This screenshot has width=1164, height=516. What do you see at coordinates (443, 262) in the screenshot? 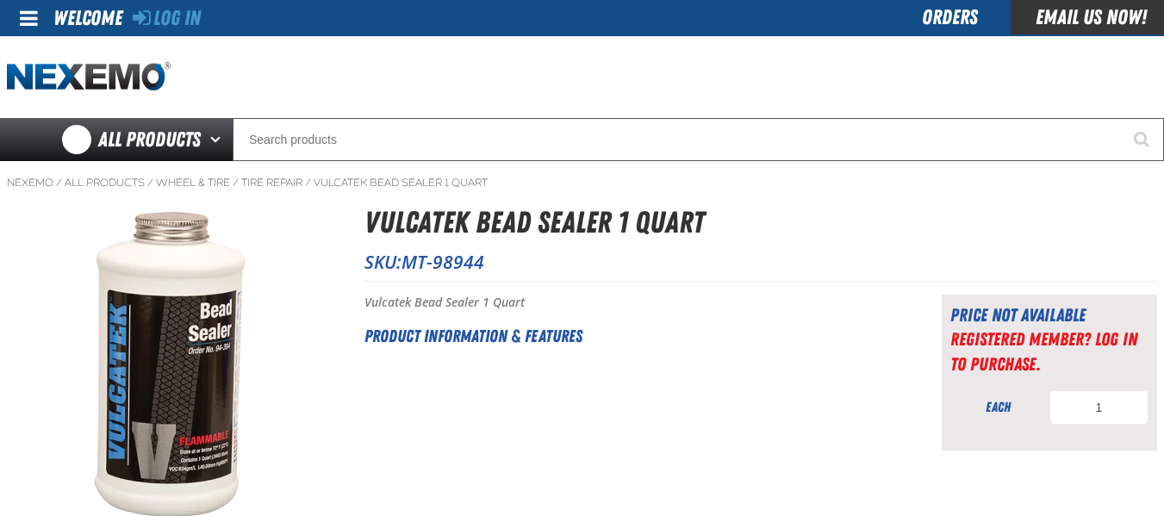
I see `span: MT-98944` at bounding box center [443, 262].